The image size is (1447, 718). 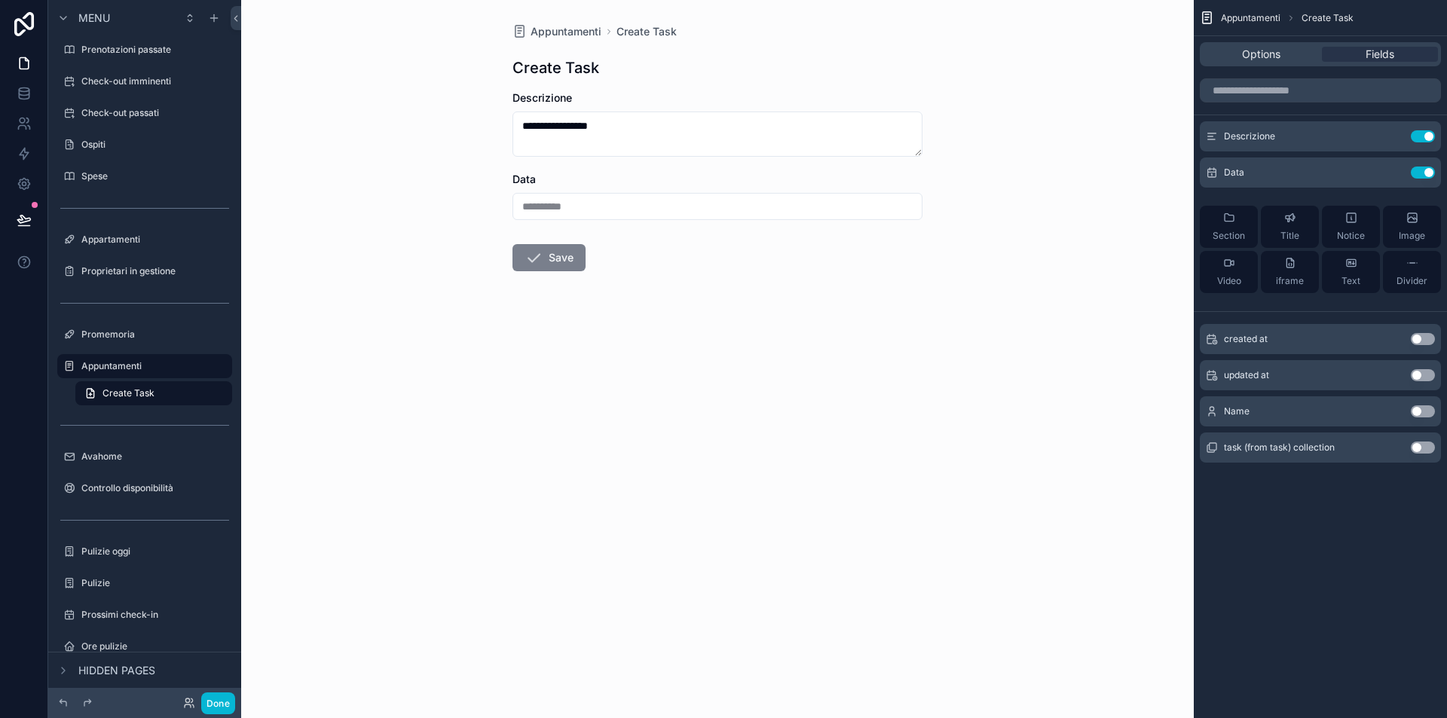 What do you see at coordinates (155, 113) in the screenshot?
I see `label: Check-out passati` at bounding box center [155, 113].